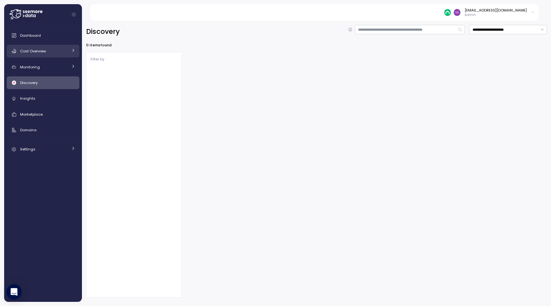 The width and height of the screenshot is (551, 306). I want to click on p: Admin, so click(496, 15).